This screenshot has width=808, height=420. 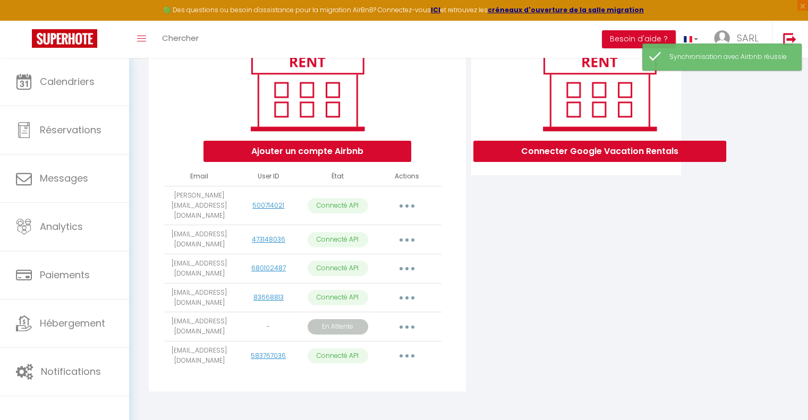 I want to click on strong: ICI, so click(x=436, y=10).